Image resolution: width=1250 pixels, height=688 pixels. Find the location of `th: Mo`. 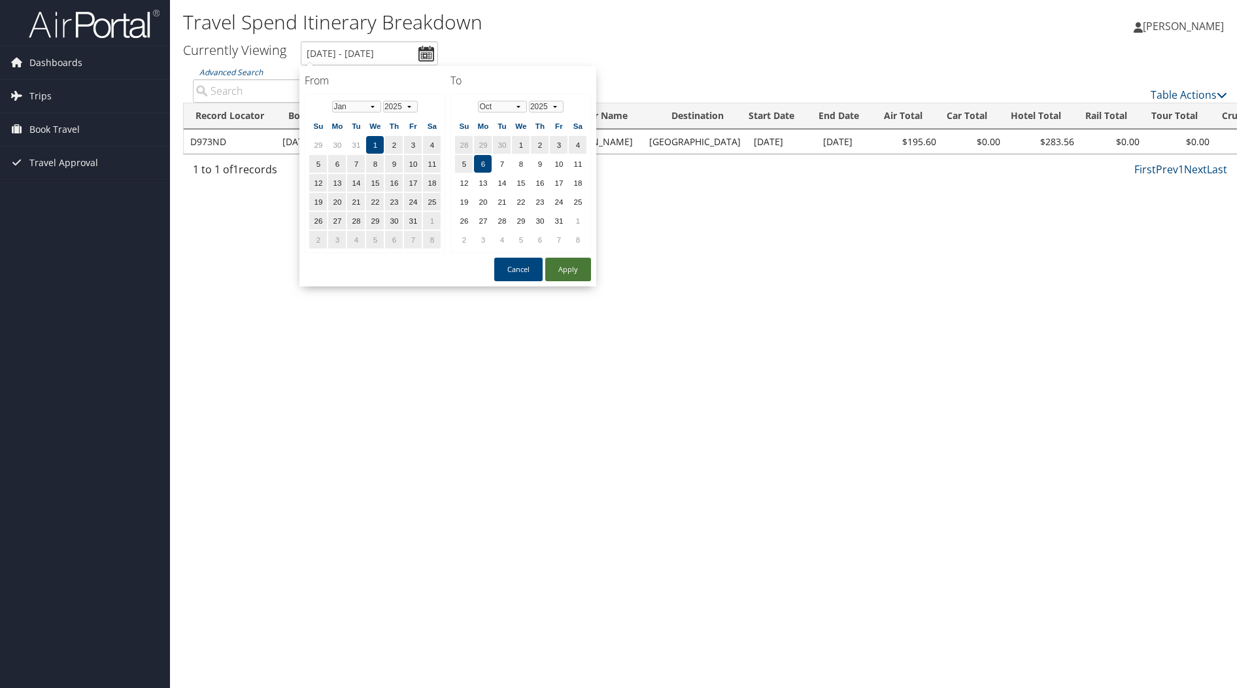

th: Mo is located at coordinates (337, 126).